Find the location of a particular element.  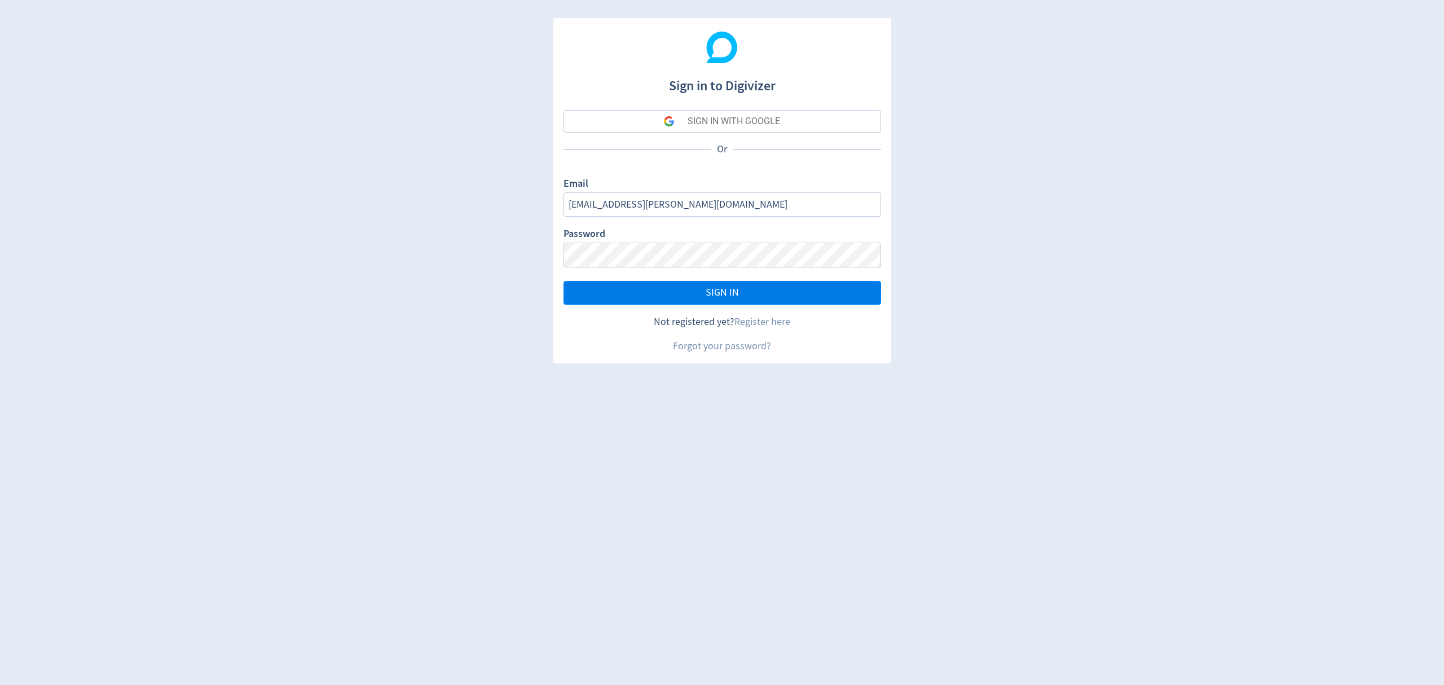

div: SIGN IN WITH GOOGLE is located at coordinates (734, 121).